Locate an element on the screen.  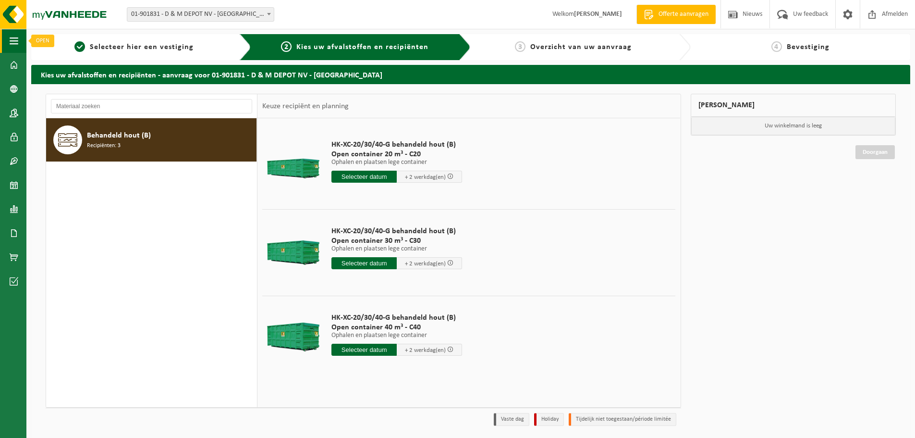
span: Behandeld hout (B) is located at coordinates (119, 135).